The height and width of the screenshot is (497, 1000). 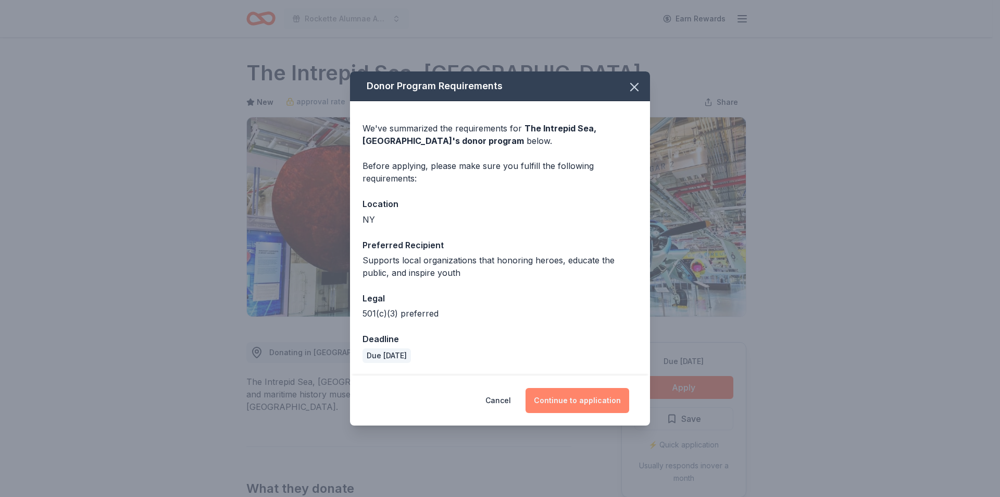 What do you see at coordinates (500, 266) in the screenshot?
I see `div: Supports local organizations that honoring heroes, educate the public, and inspire youth` at bounding box center [500, 266].